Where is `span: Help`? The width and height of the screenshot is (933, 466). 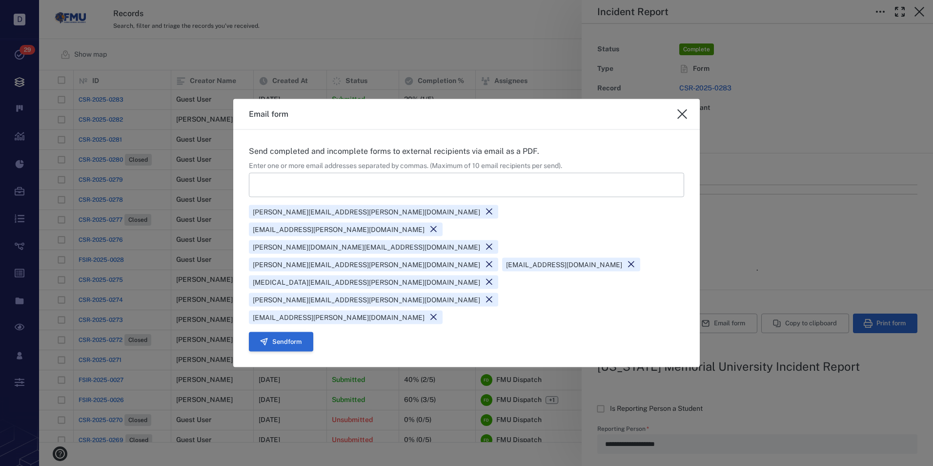 span: Help is located at coordinates (32, 11).